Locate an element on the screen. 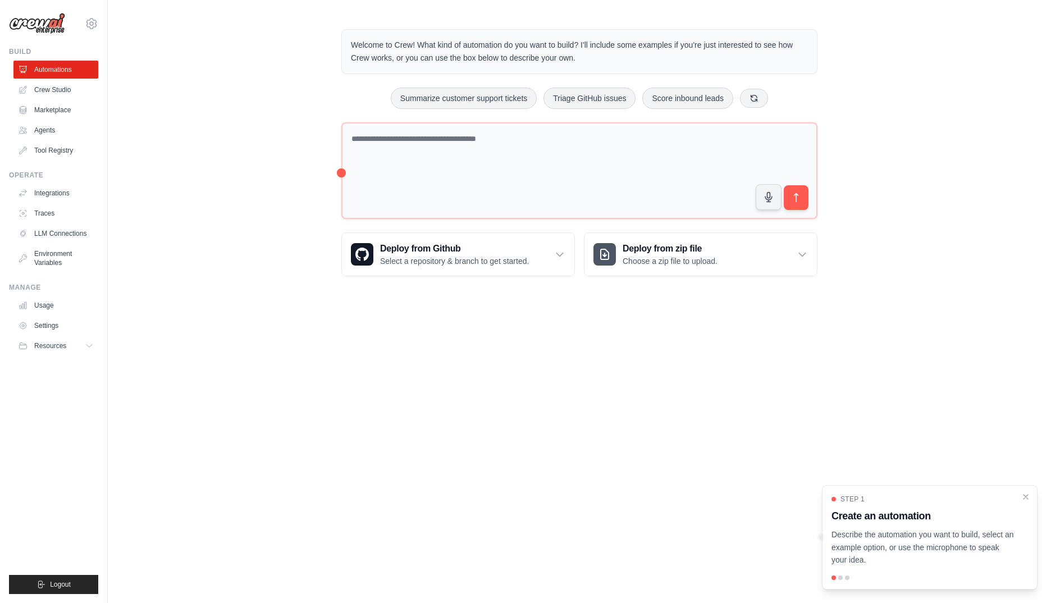  a: Automations is located at coordinates (56, 70).